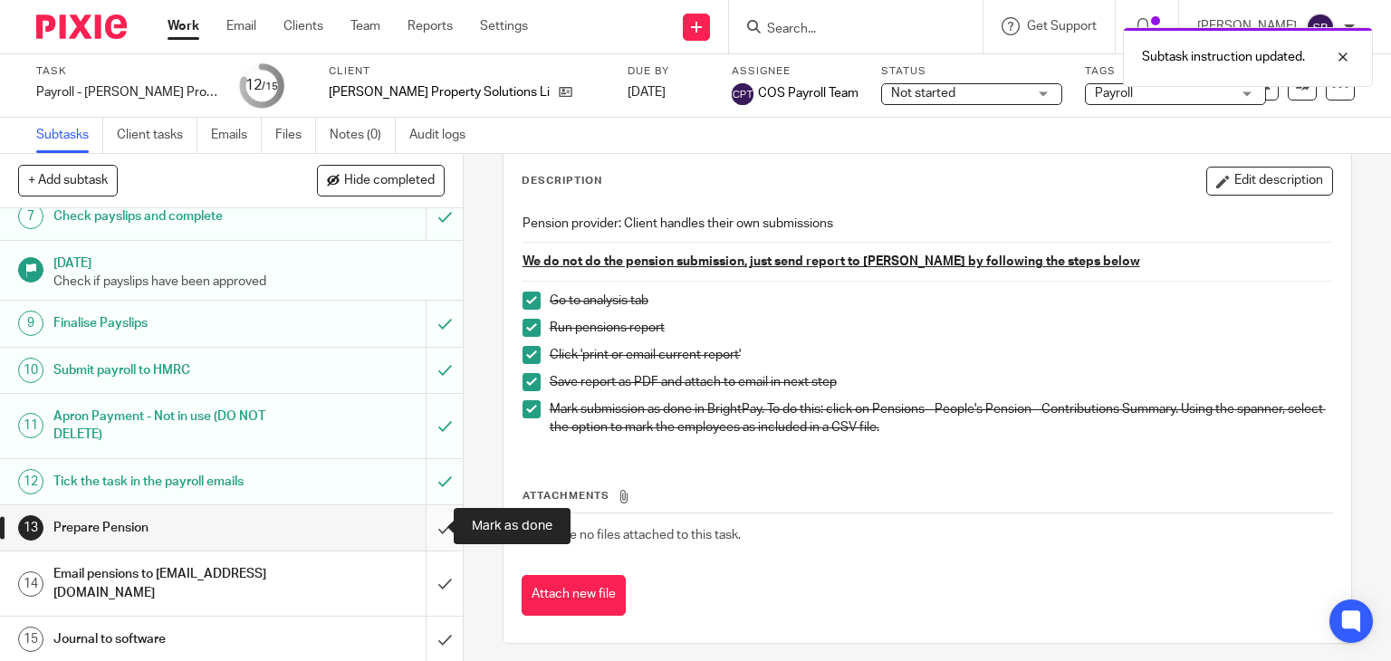 The height and width of the screenshot is (661, 1391). I want to click on div: 10, so click(31, 370).